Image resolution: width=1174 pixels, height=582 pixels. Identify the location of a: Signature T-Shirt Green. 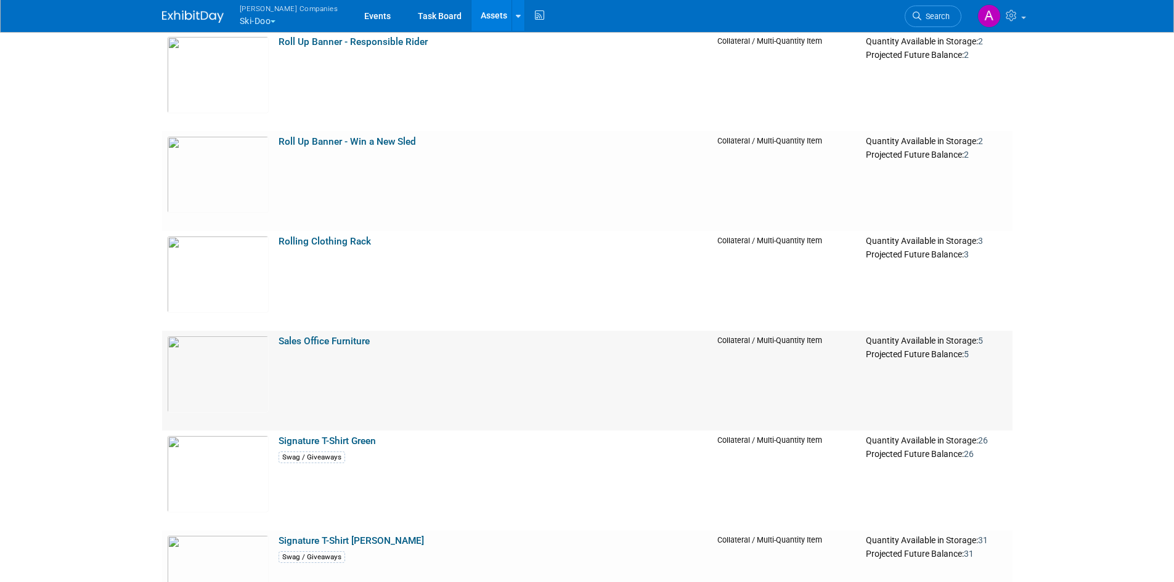
(327, 441).